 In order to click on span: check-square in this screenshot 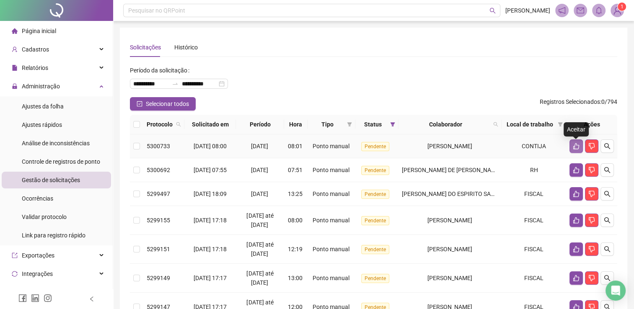, I will do `click(140, 104)`.